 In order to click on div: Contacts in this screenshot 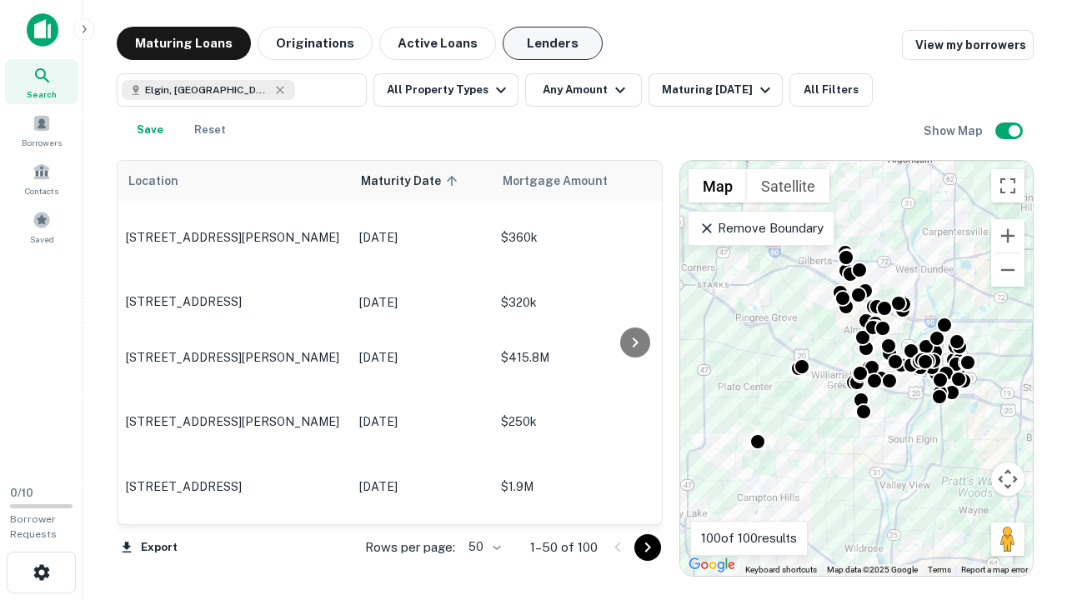, I will do `click(42, 178)`.